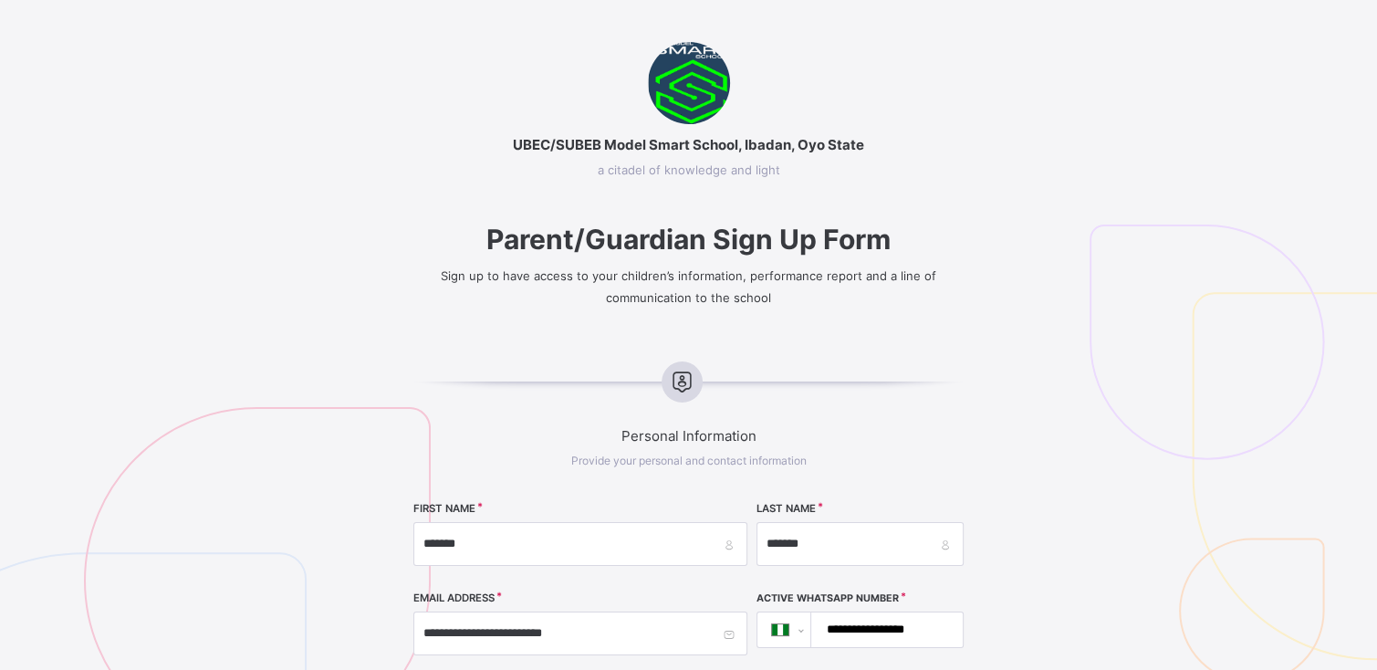  I want to click on span: Provide your personal and contact information, so click(689, 460).